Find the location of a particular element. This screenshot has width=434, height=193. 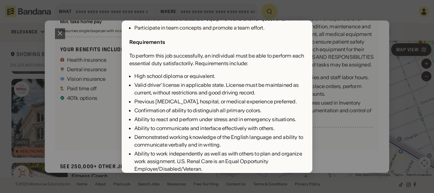

div: High school diploma or equivalent. is located at coordinates (219, 76).